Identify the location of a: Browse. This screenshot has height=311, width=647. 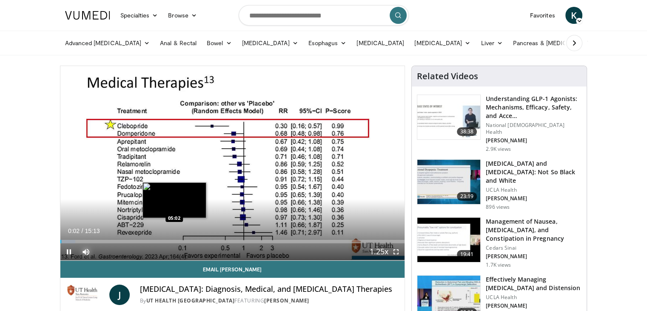
(183, 15).